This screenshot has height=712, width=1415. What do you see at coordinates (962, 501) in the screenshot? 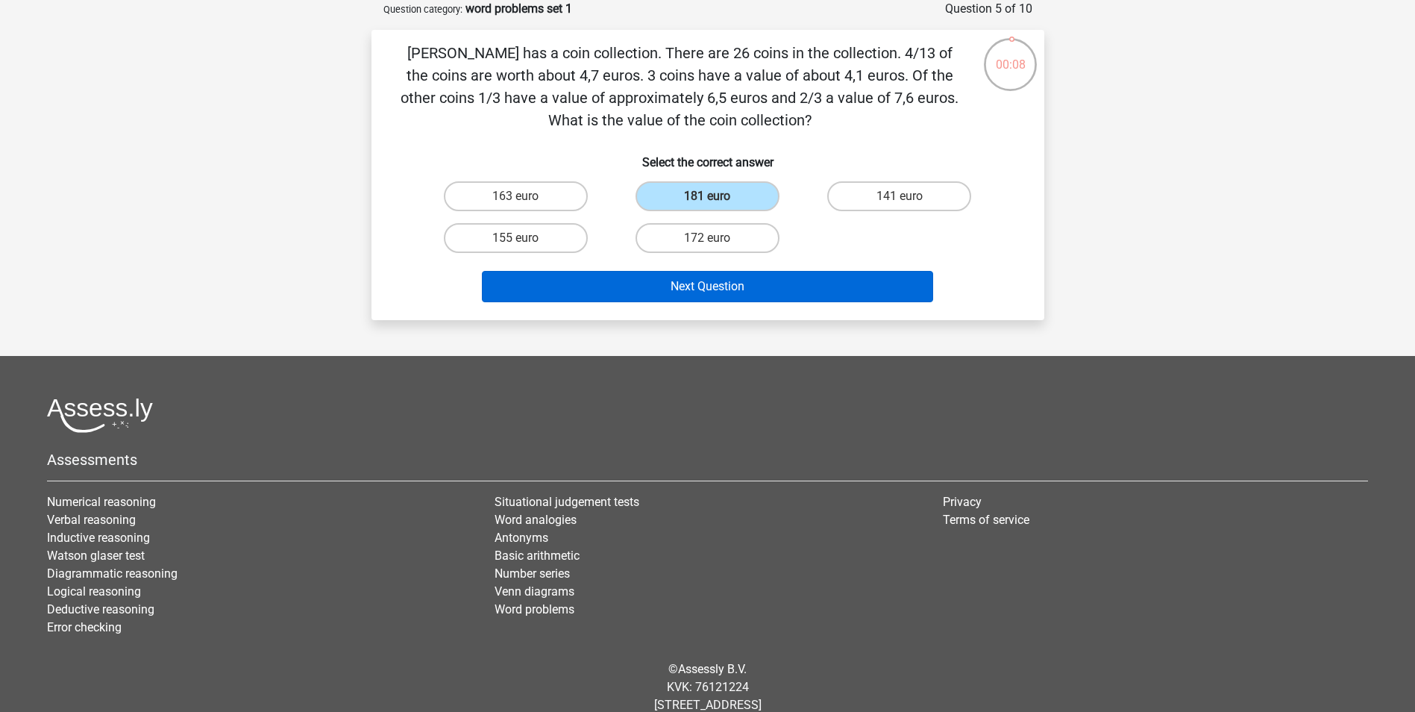
I see `a: Privacy` at bounding box center [962, 501].